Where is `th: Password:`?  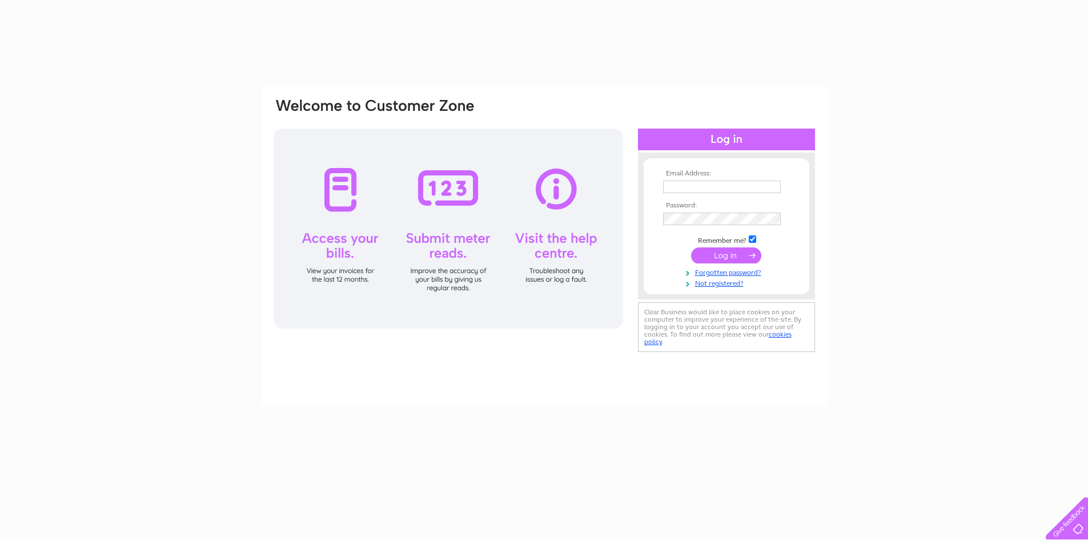 th: Password: is located at coordinates (727, 206).